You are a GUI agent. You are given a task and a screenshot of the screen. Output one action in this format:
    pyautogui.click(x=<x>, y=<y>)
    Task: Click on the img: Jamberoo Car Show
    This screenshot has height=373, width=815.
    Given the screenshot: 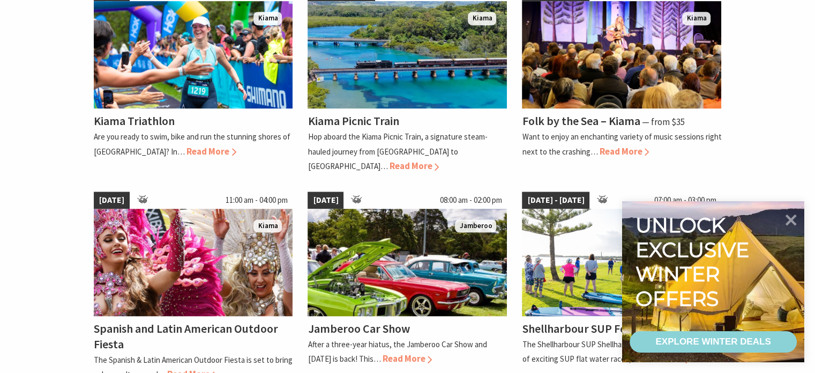 What is the action you would take?
    pyautogui.click(x=407, y=262)
    